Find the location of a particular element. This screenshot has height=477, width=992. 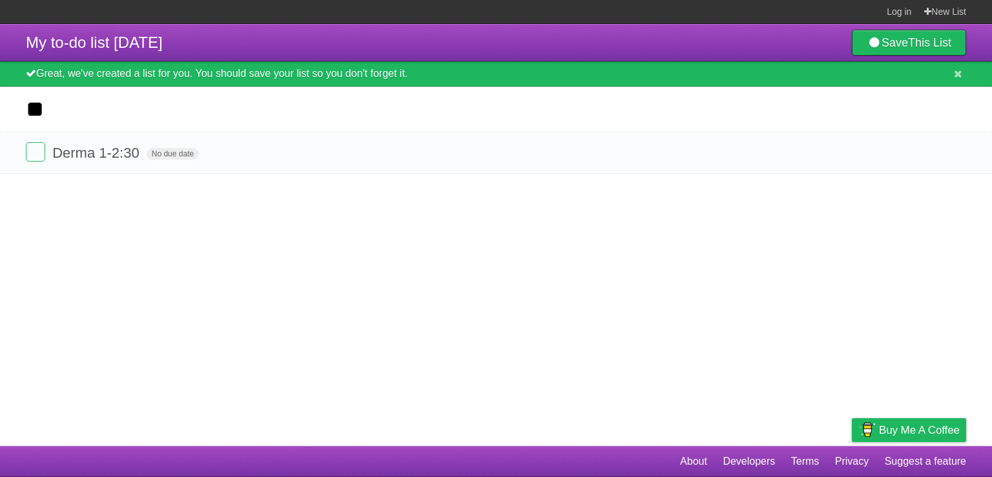

span: Buy me a coffee is located at coordinates (919, 429).